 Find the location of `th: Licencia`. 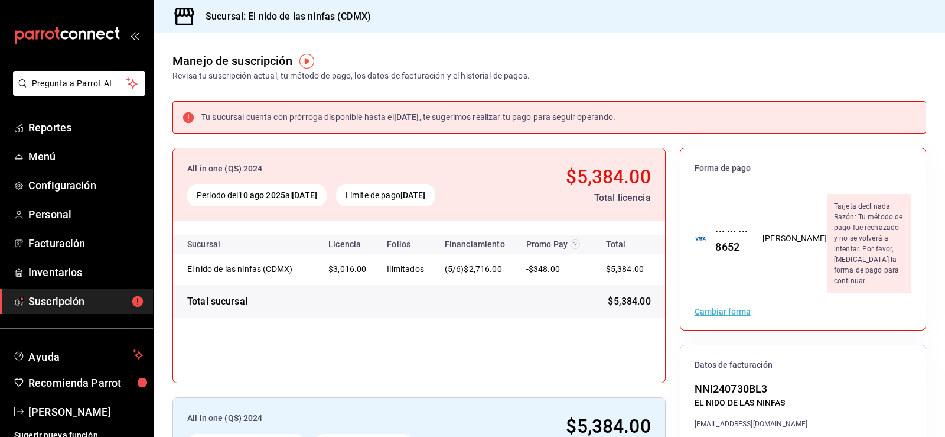

th: Licencia is located at coordinates (348, 244).